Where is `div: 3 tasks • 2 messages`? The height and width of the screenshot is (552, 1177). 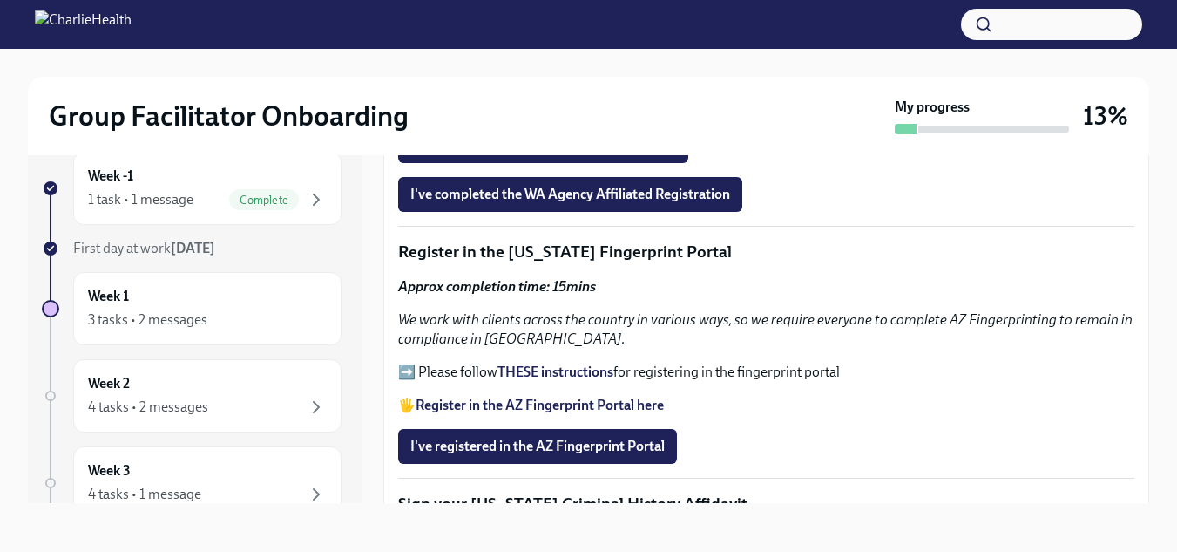 div: 3 tasks • 2 messages is located at coordinates (147, 320).